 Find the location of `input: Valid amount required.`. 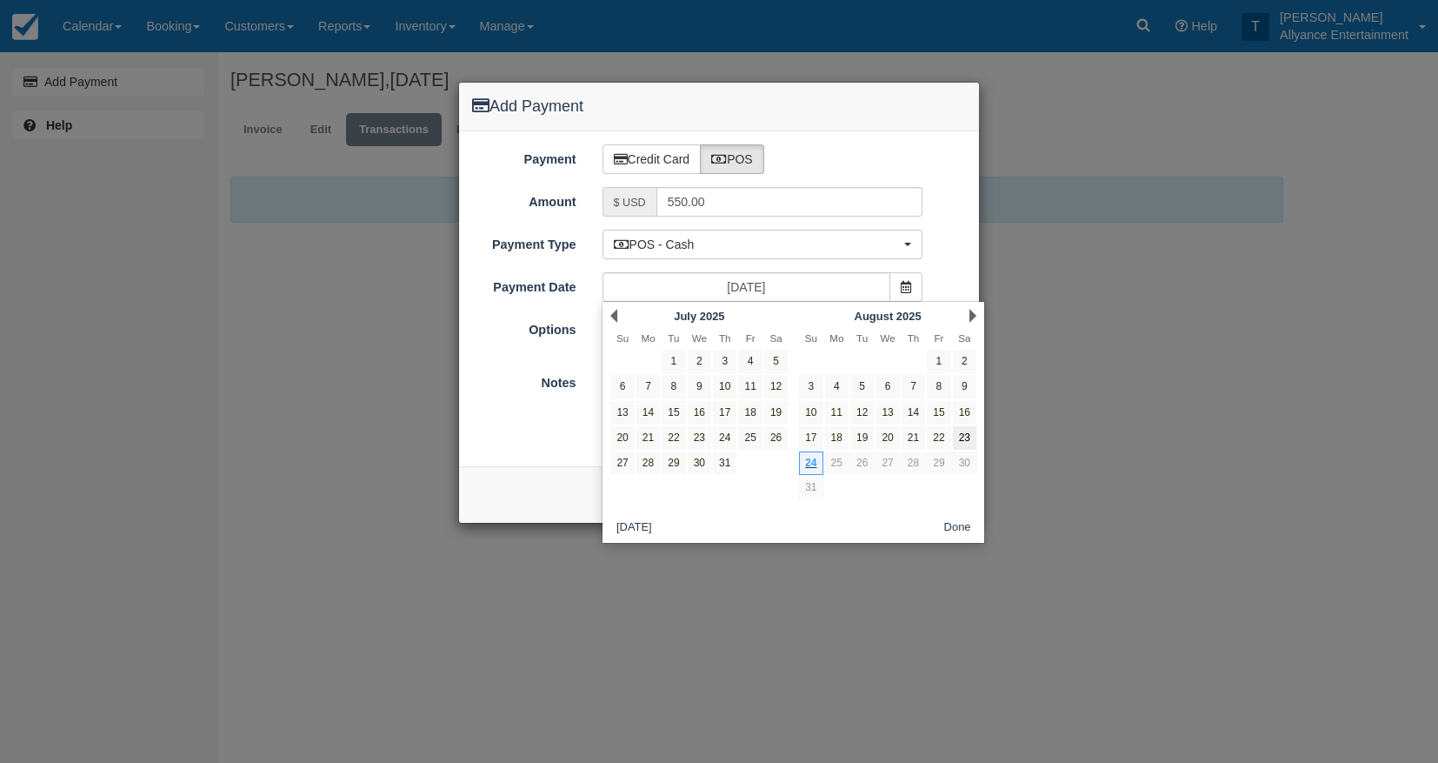

input: Valid amount required. is located at coordinates (790, 202).